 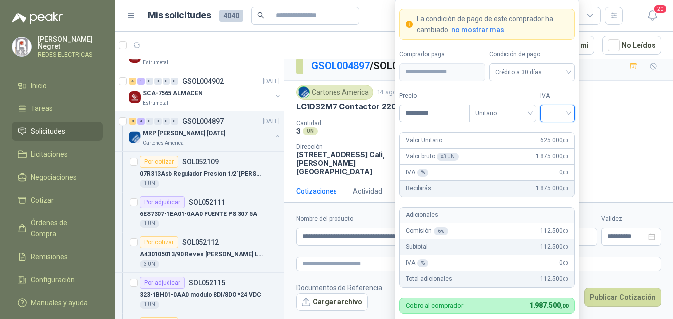 I want to click on p: Adicionales, so click(x=421, y=215).